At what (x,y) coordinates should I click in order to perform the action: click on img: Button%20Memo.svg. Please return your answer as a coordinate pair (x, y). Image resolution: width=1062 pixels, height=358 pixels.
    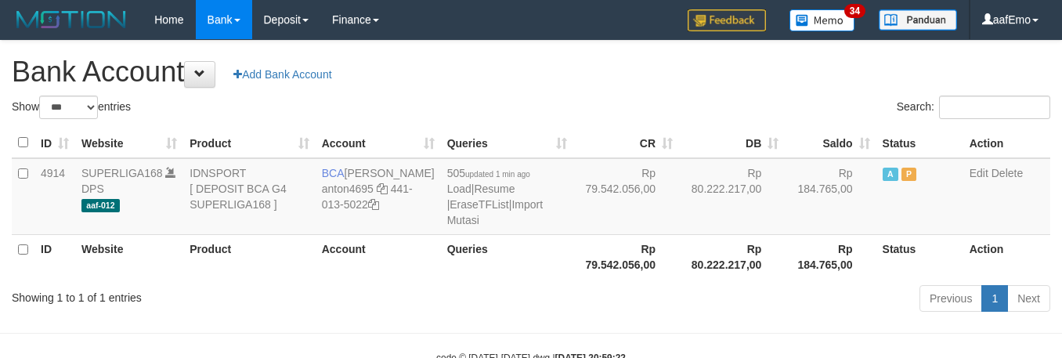
    Looking at the image, I should click on (822, 20).